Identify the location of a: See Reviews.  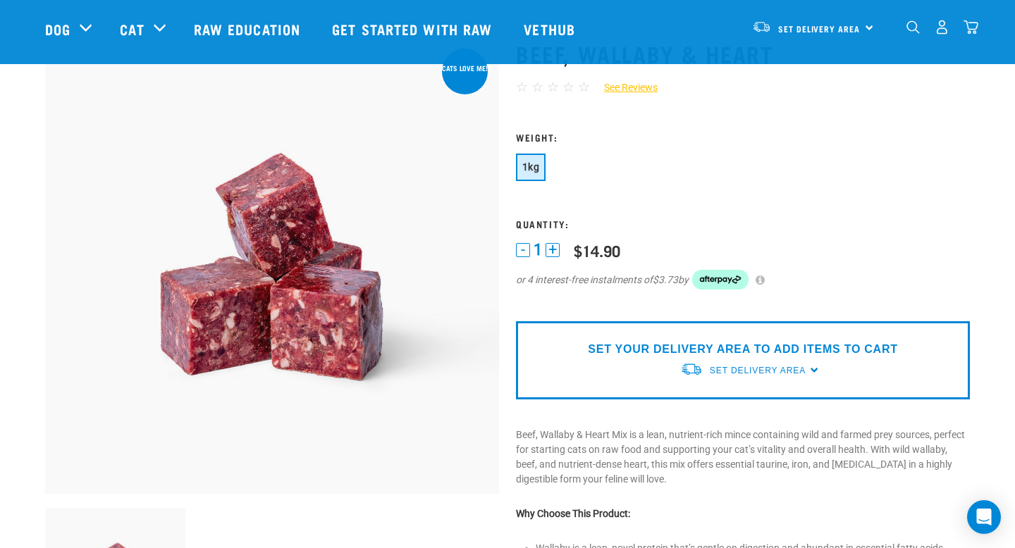
(624, 87).